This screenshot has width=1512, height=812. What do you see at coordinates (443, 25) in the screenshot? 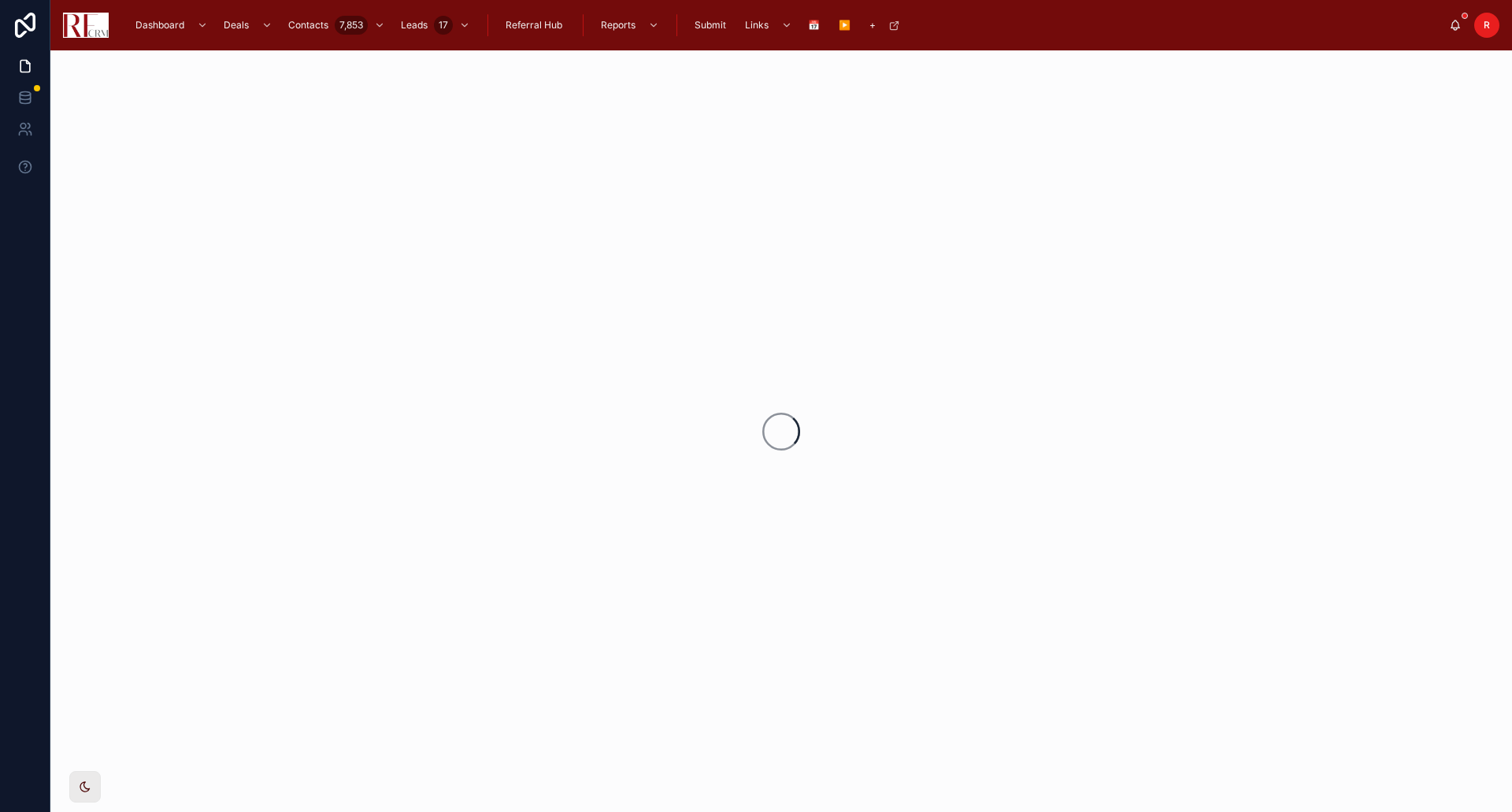
I see `div: 17` at bounding box center [443, 25].